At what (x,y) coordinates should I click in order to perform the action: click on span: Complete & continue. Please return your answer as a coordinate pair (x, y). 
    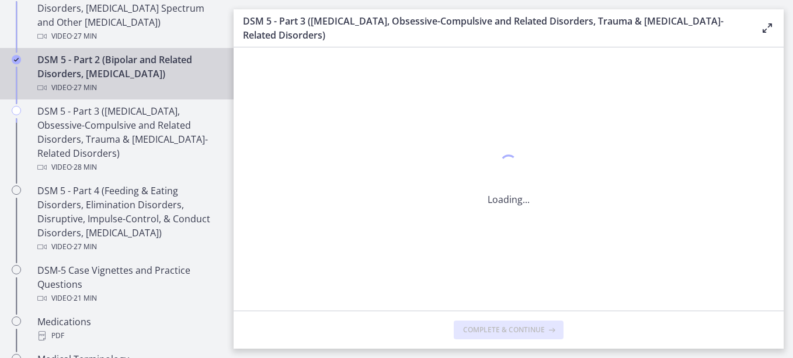
    Looking at the image, I should click on (504, 329).